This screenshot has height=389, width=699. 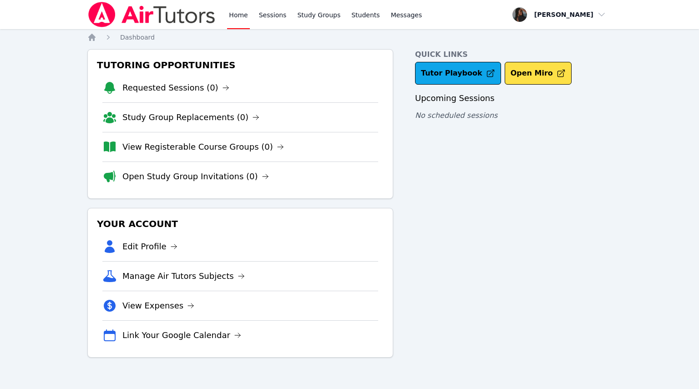 I want to click on h4: Quick Links, so click(x=513, y=55).